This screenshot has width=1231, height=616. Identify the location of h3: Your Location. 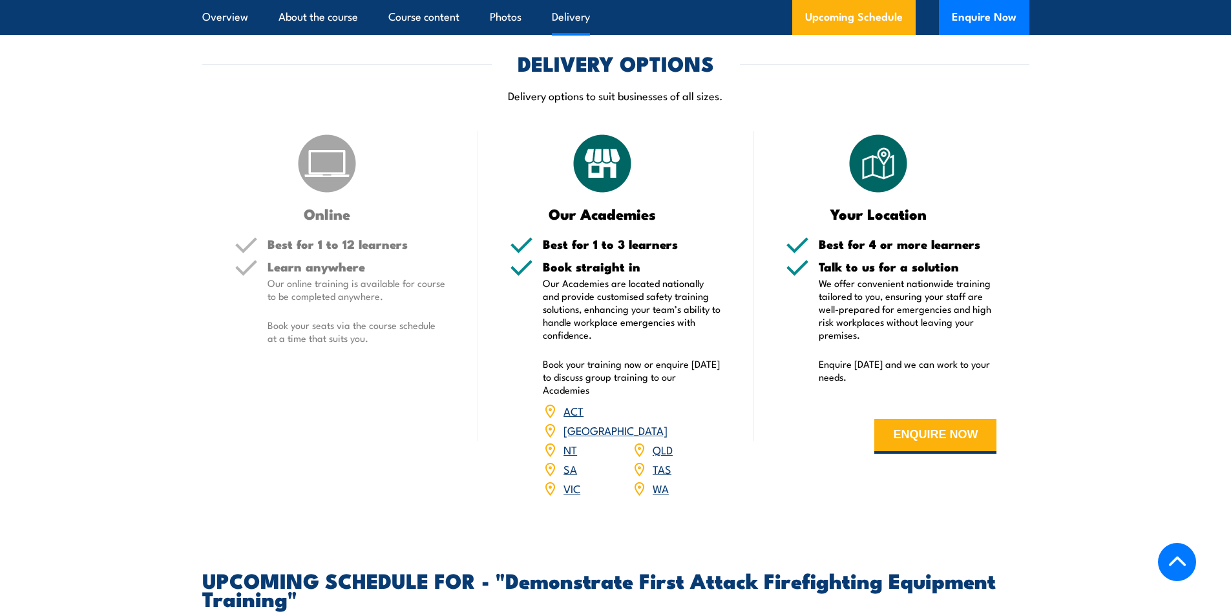
(878, 213).